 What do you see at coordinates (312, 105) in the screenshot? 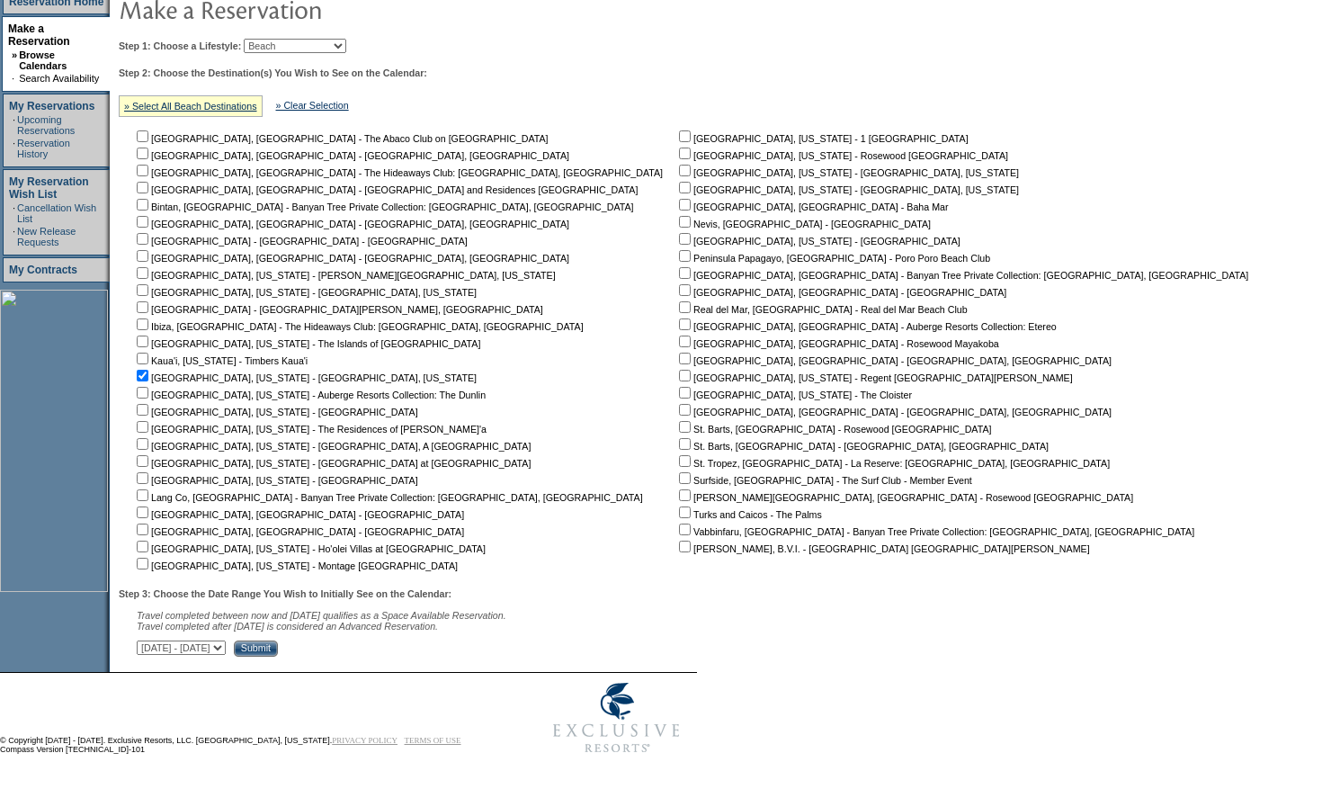
I see `a: » Clear Selection` at bounding box center [312, 105].